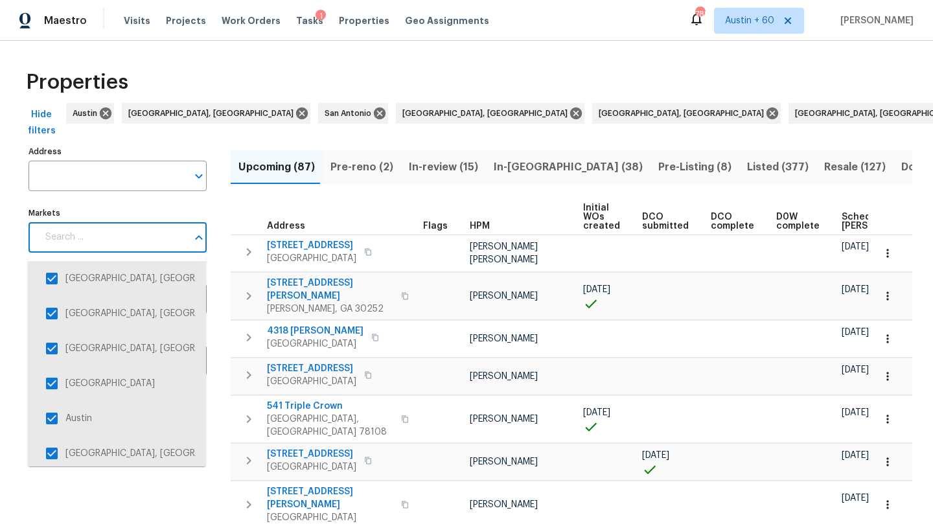 The width and height of the screenshot is (933, 526). I want to click on div: 1, so click(321, 16).